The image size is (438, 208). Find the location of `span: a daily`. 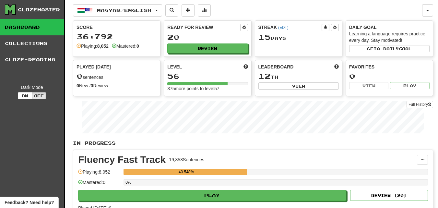

span: a daily is located at coordinates (388, 49).